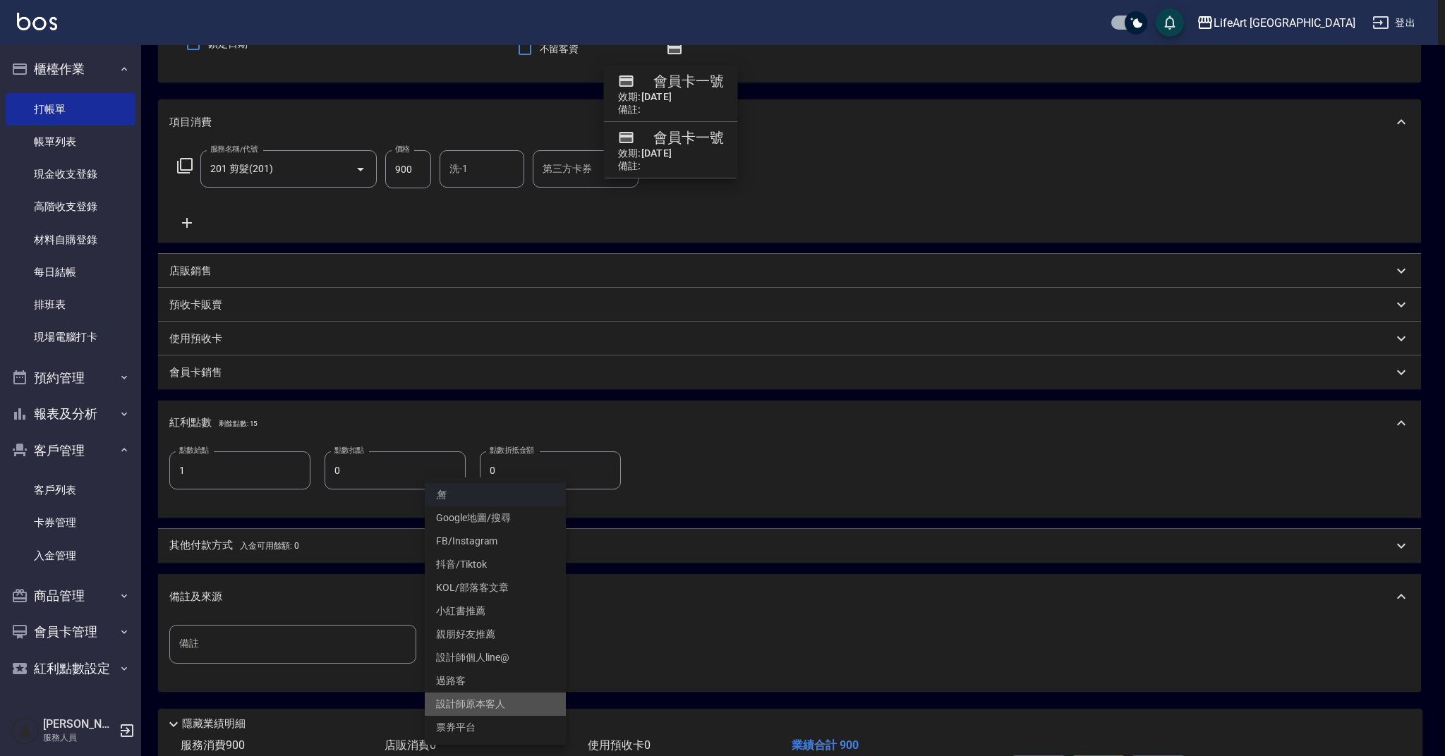 The width and height of the screenshot is (1445, 756). Describe the element at coordinates (495, 565) in the screenshot. I see `li: 抖音/Tiktok` at that location.